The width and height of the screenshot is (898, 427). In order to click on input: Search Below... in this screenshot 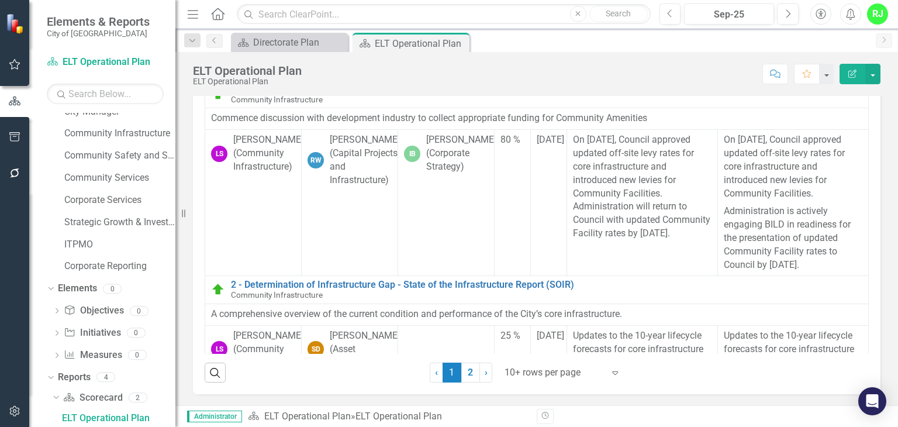, I will do `click(105, 93)`.